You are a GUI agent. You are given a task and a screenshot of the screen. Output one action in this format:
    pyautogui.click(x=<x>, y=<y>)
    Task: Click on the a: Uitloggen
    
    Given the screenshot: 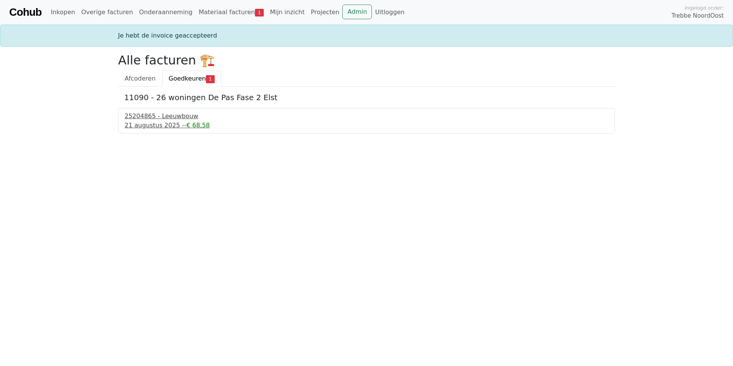 What is the action you would take?
    pyautogui.click(x=390, y=12)
    